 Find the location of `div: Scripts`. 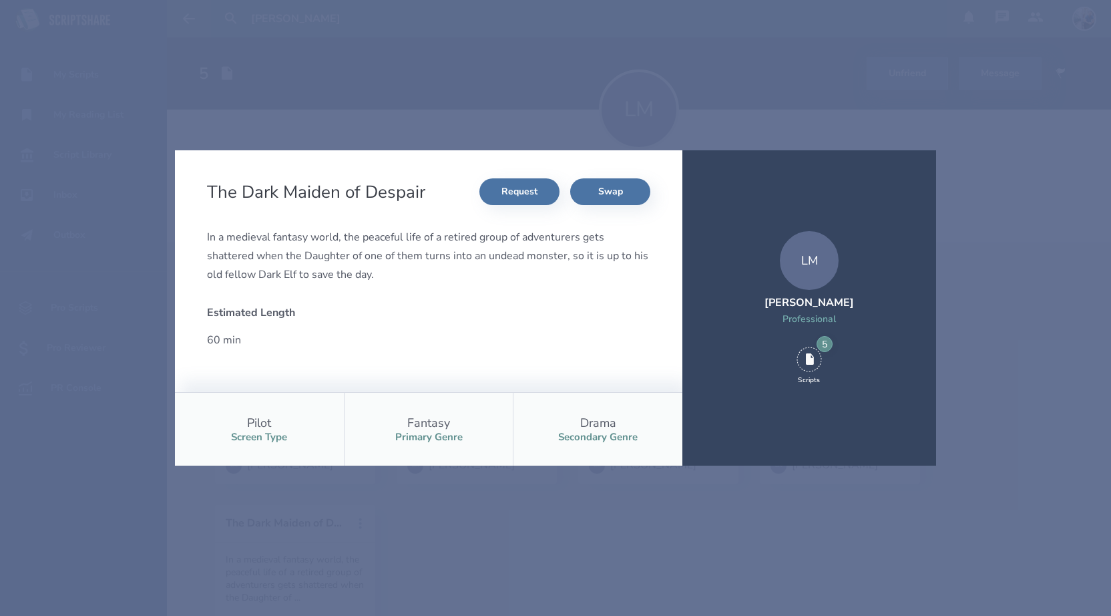

div: Scripts is located at coordinates (809, 380).